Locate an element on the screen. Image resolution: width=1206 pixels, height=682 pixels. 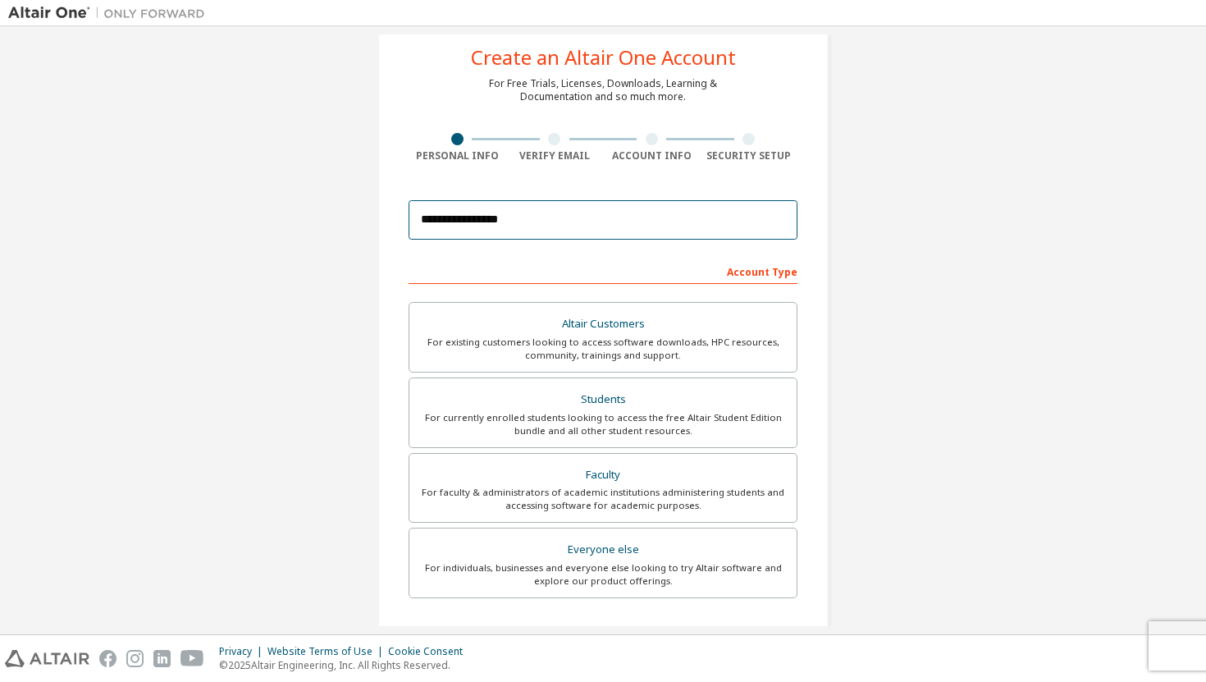
div: Account Info is located at coordinates (651, 156).